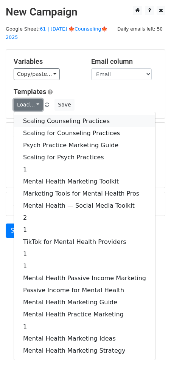 This screenshot has width=171, height=387. What do you see at coordinates (84, 218) in the screenshot?
I see `a: 2` at bounding box center [84, 218].